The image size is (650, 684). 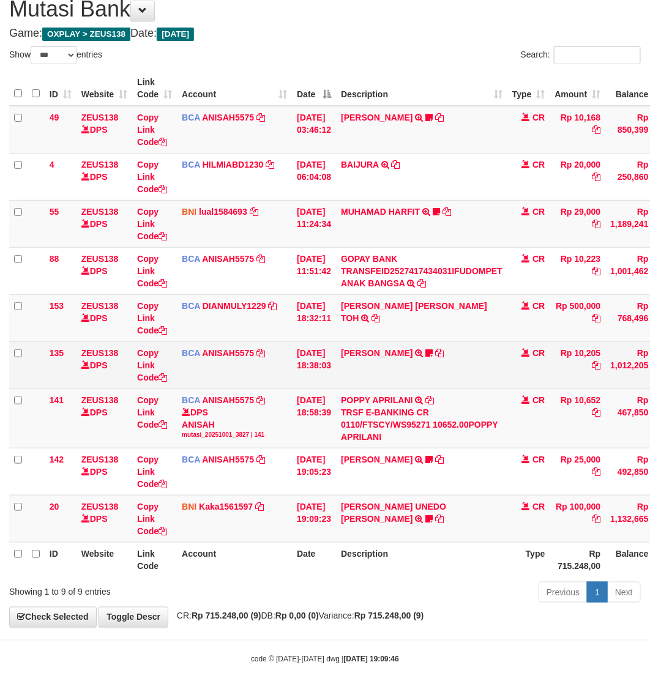 I want to click on a: Copy Rp 100,000 to clipboard, so click(x=596, y=519).